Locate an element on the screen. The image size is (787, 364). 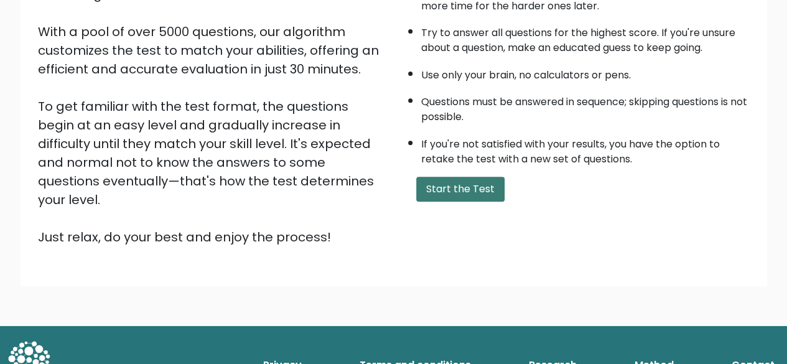
li: If you're not satisfied with your results, you have the option to retake the test with a new set ... is located at coordinates (585, 149).